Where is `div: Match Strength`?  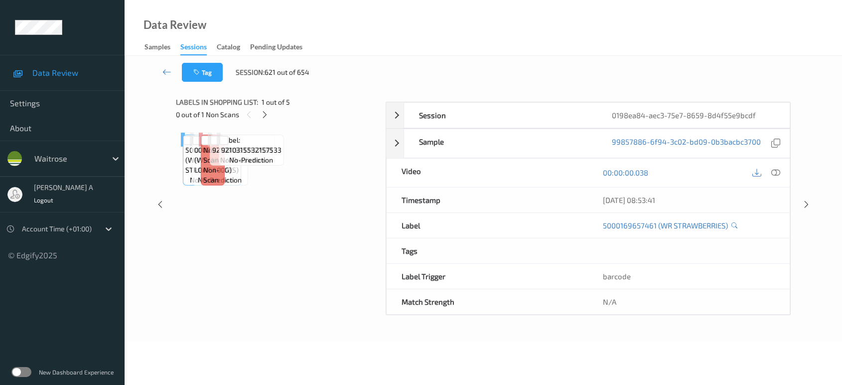
div: Match Strength is located at coordinates (487, 301).